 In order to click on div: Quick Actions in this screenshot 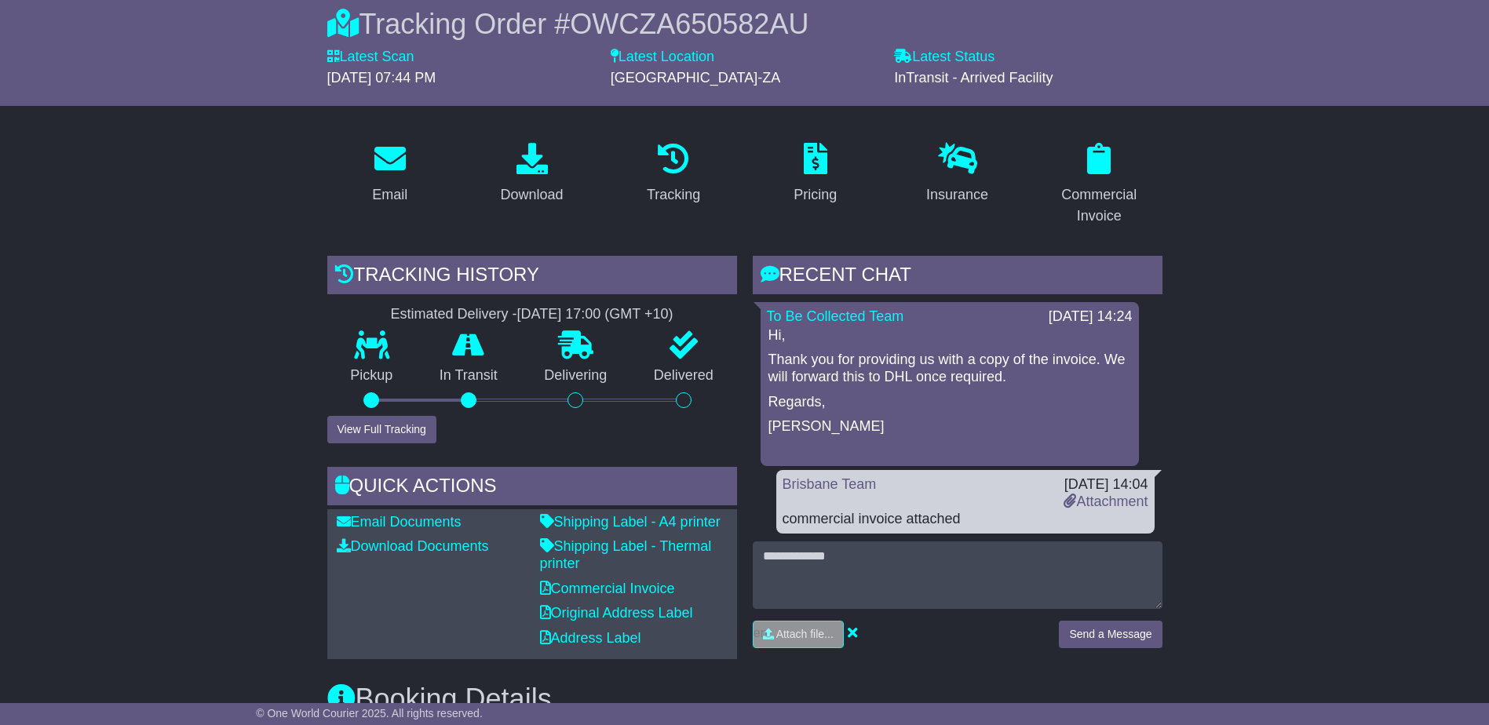, I will do `click(532, 488)`.